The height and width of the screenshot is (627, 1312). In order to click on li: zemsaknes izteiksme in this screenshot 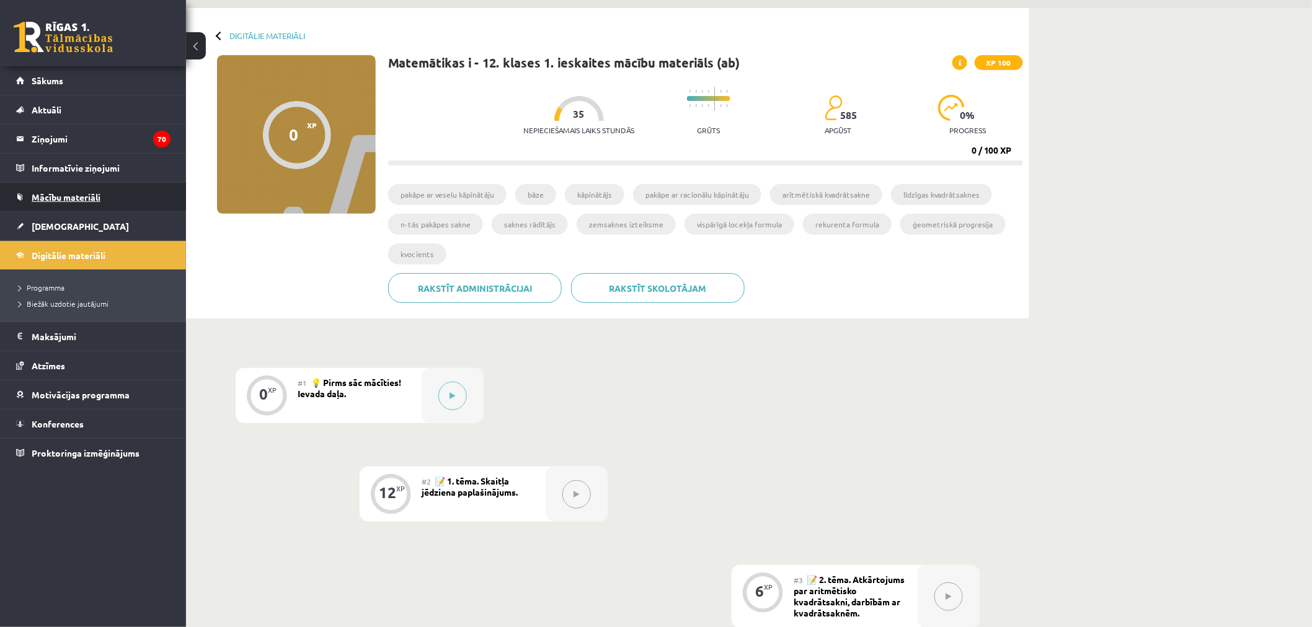, I will do `click(626, 224)`.